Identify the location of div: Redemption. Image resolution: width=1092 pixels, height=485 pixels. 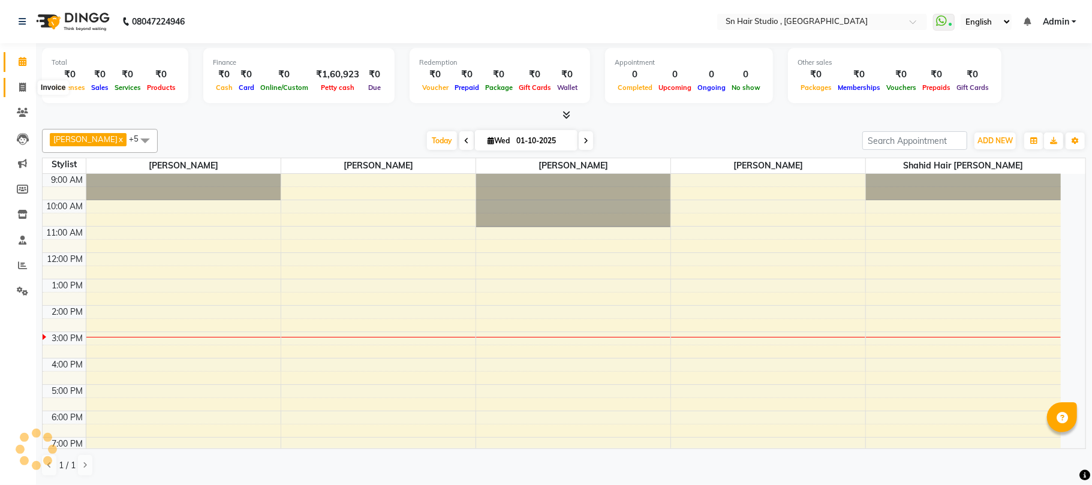
(499, 62).